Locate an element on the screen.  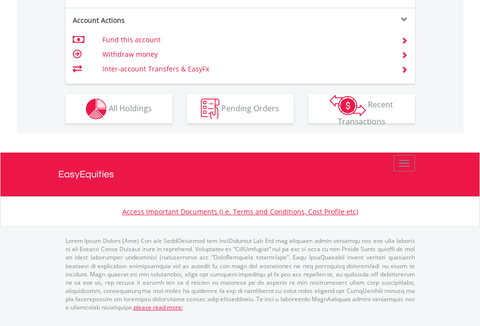
div: Account Actions is located at coordinates (153, 20).